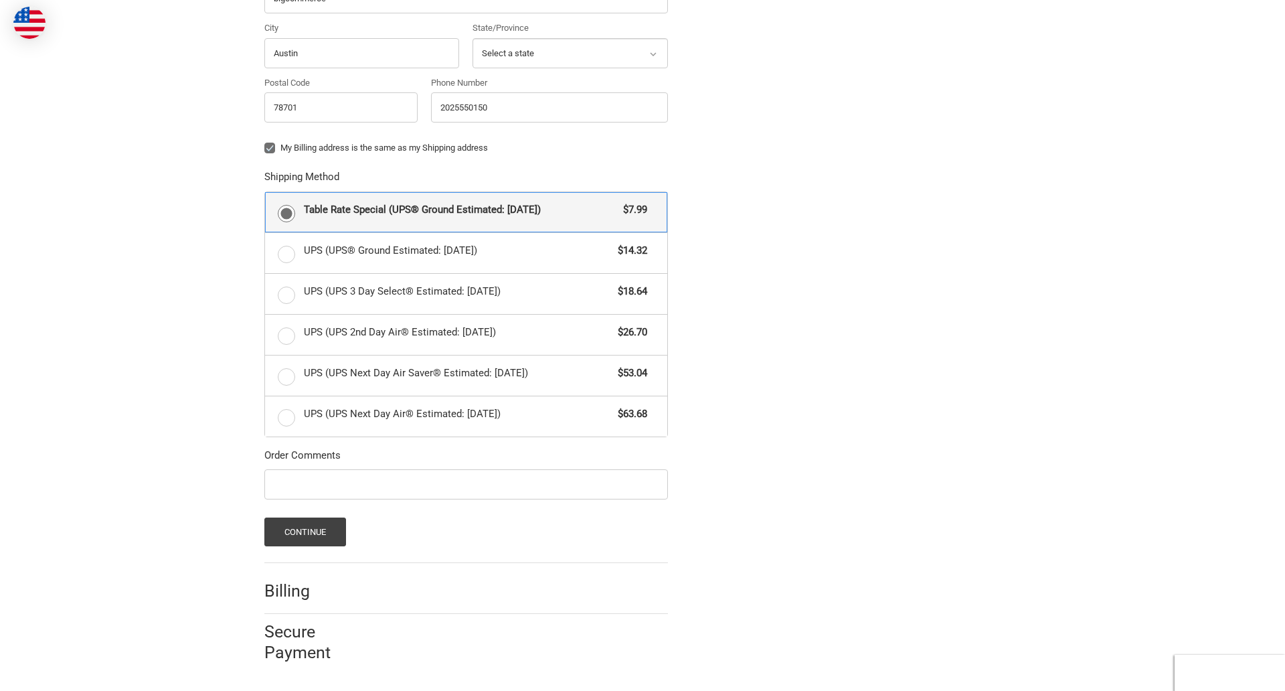  Describe the element at coordinates (362, 28) in the screenshot. I see `label: City` at that location.